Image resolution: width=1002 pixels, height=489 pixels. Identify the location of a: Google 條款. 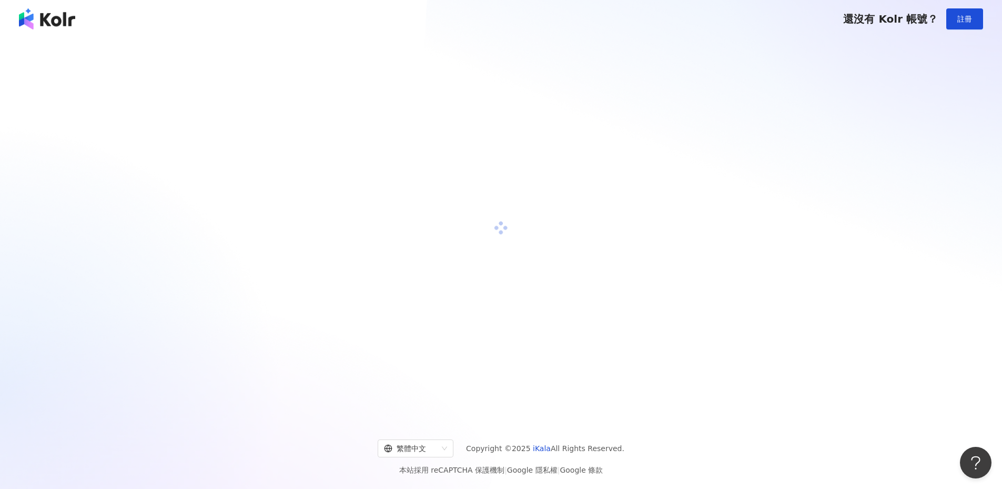
(581, 470).